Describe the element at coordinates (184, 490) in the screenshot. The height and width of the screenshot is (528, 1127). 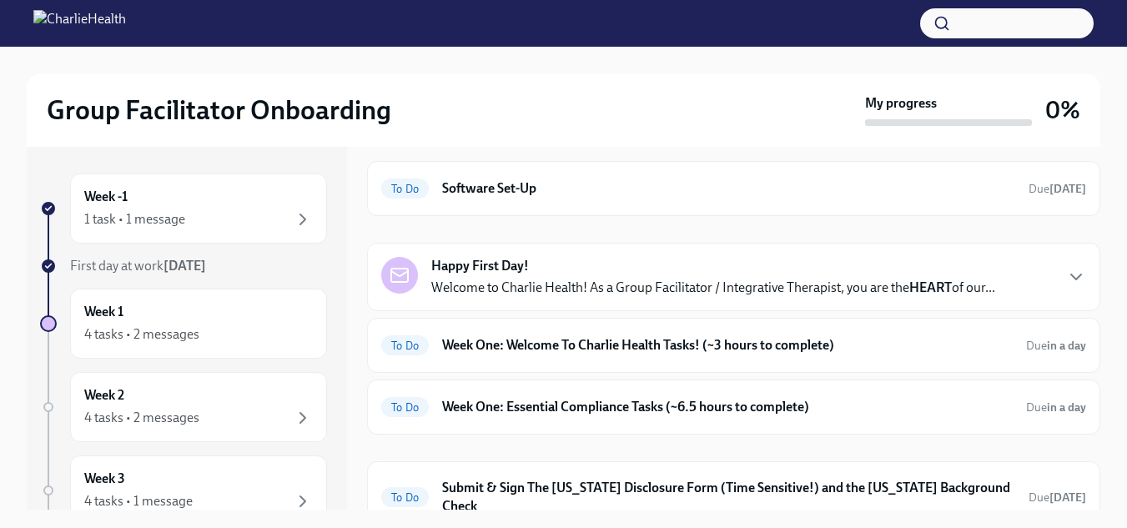
I see `a: Week 34 tasks • 1 message` at that location.